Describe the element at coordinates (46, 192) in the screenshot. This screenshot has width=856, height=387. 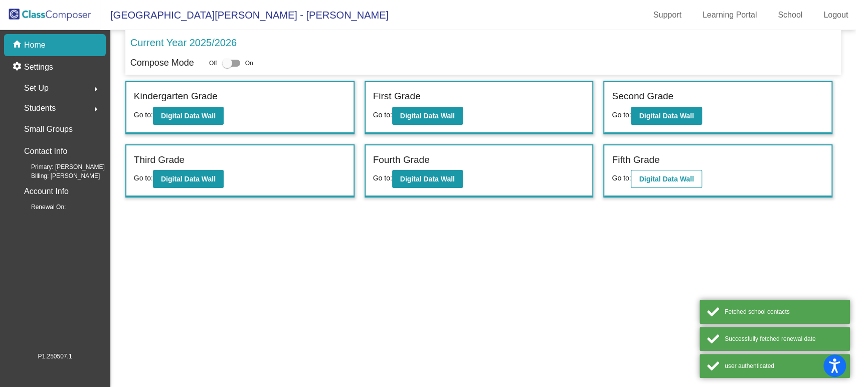
I see `p: Account Info` at that location.